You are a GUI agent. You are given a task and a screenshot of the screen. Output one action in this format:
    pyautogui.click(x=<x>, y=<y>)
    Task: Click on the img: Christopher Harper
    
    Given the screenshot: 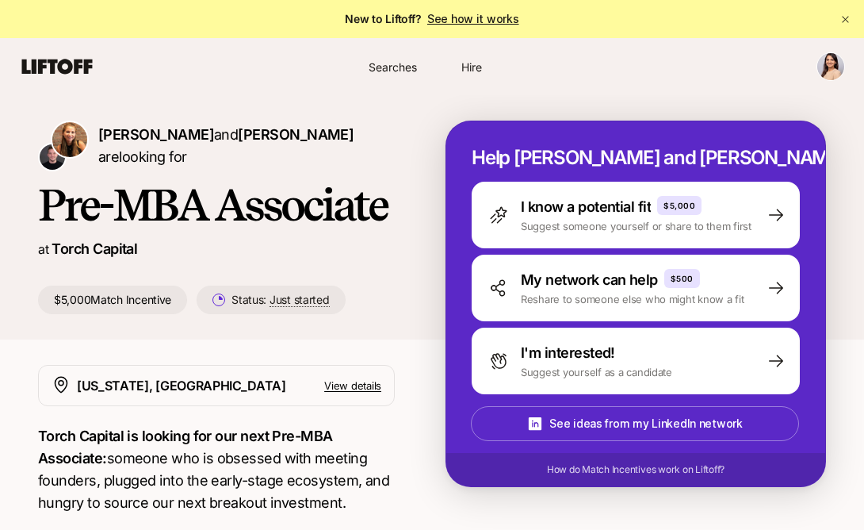 What is the action you would take?
    pyautogui.click(x=52, y=157)
    